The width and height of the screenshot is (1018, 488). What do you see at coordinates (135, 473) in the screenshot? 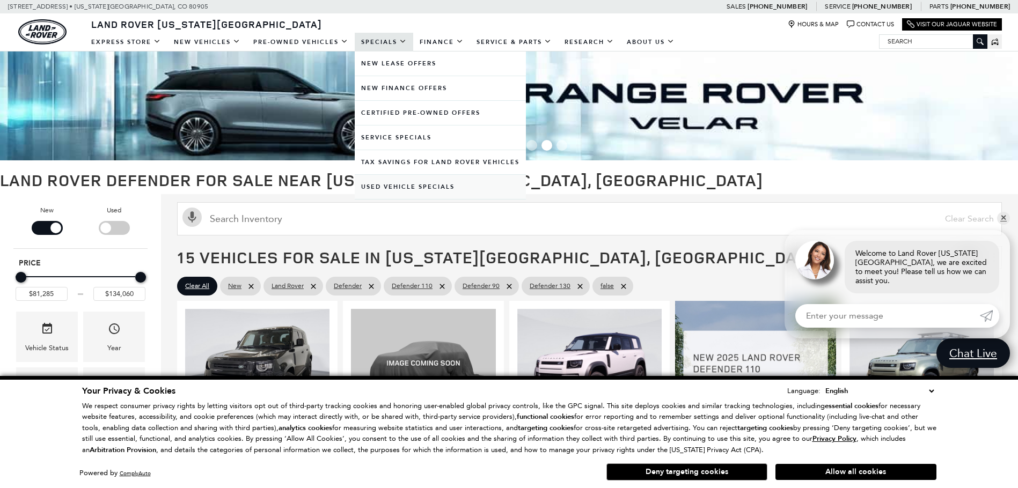
I see `a: ComplyAuto` at bounding box center [135, 473].